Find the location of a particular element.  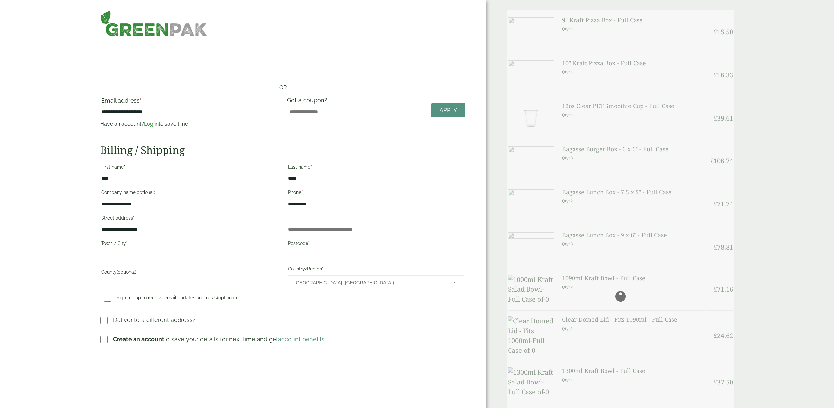

label: Street address is located at coordinates (190, 219).